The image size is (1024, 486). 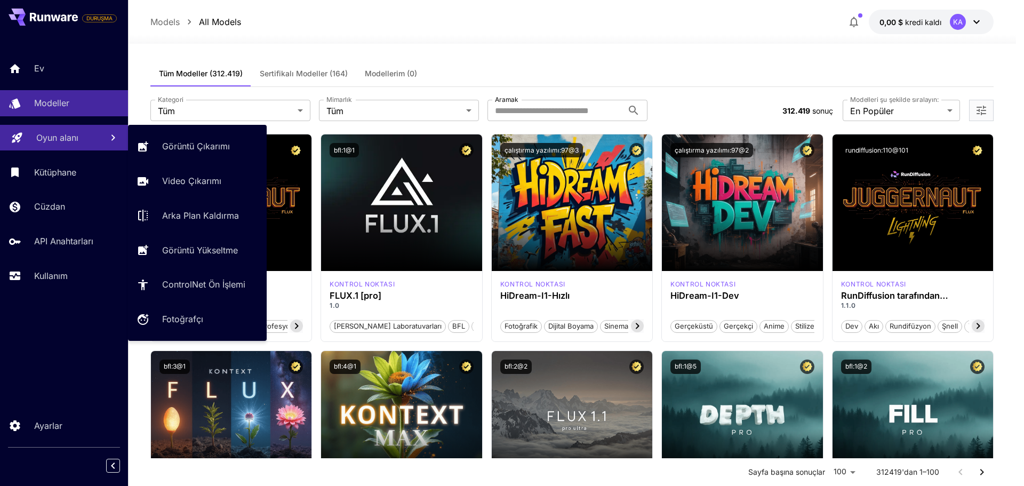 What do you see at coordinates (51, 276) in the screenshot?
I see `font: Kullanım` at bounding box center [51, 276].